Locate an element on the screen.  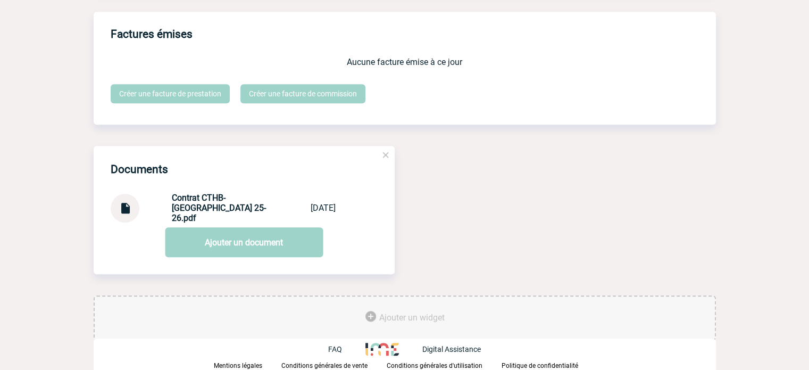
a: Politique de confidentialité is located at coordinates (548, 364).